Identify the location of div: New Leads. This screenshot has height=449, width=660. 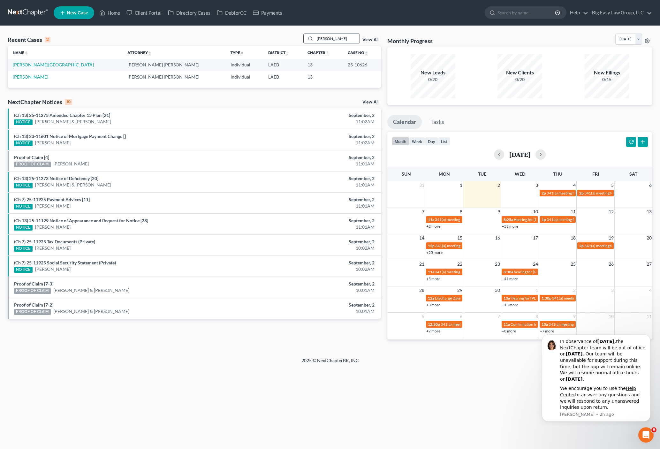
(433, 72).